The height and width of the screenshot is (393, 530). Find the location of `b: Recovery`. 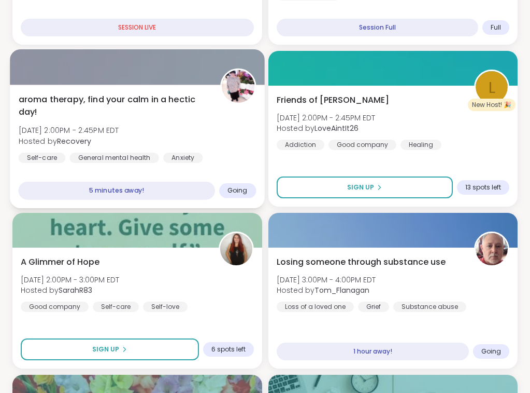

b: Recovery is located at coordinates (74, 141).